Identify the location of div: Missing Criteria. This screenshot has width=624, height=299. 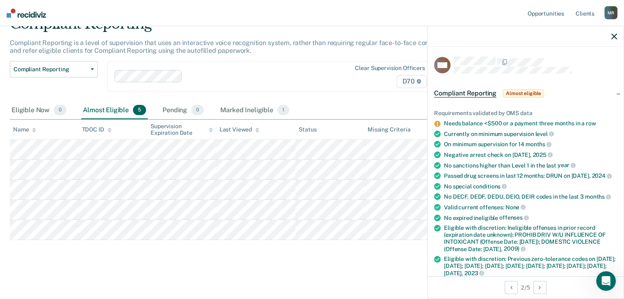
(389, 130).